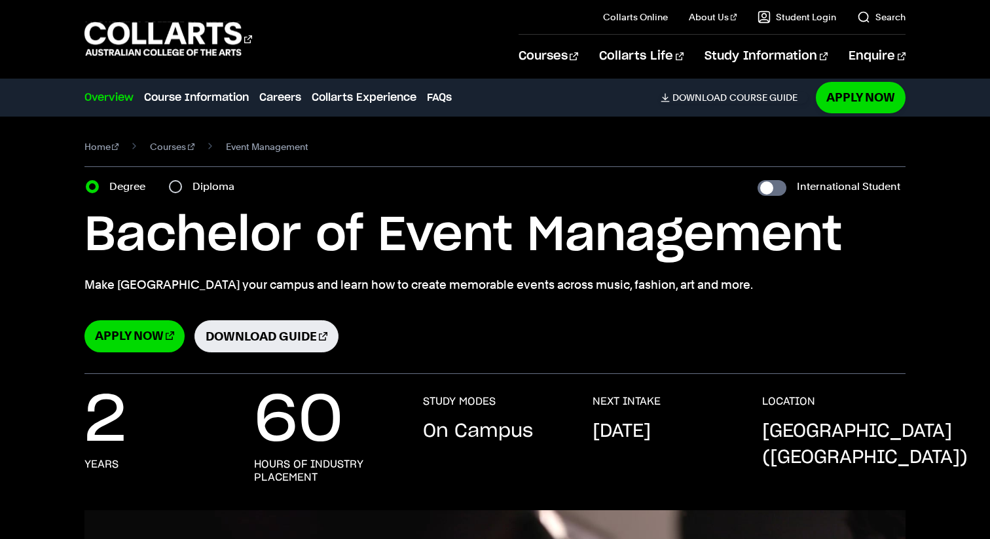 The height and width of the screenshot is (539, 990). What do you see at coordinates (478, 431) in the screenshot?
I see `p: On Campus` at bounding box center [478, 431].